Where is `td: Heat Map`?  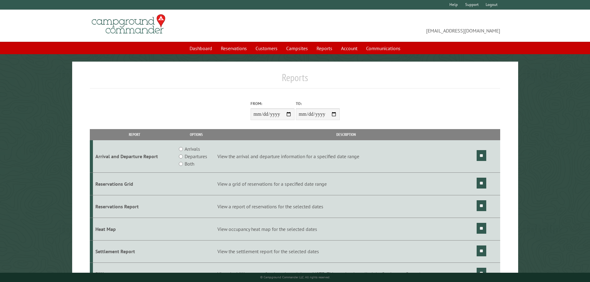 td: Heat Map is located at coordinates (134, 229).